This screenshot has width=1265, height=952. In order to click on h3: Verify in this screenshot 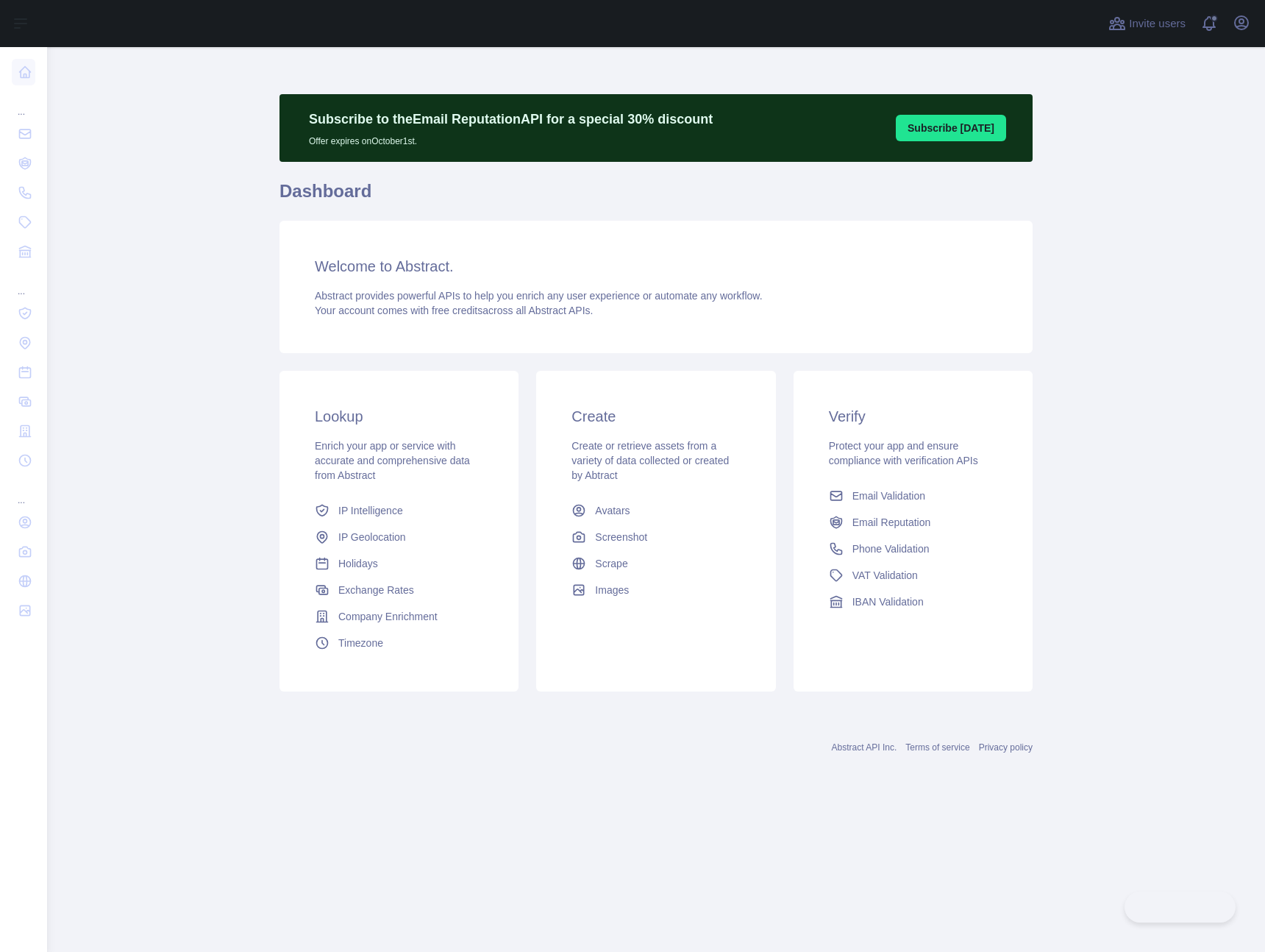, I will do `click(913, 416)`.